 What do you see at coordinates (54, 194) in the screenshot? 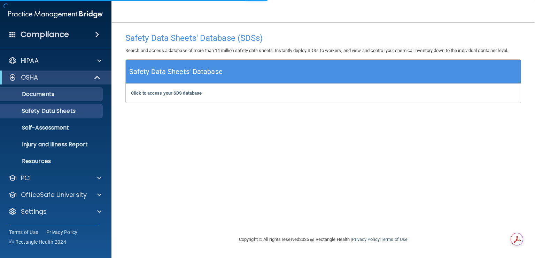
I see `p: OfficeSafe University` at bounding box center [54, 194].